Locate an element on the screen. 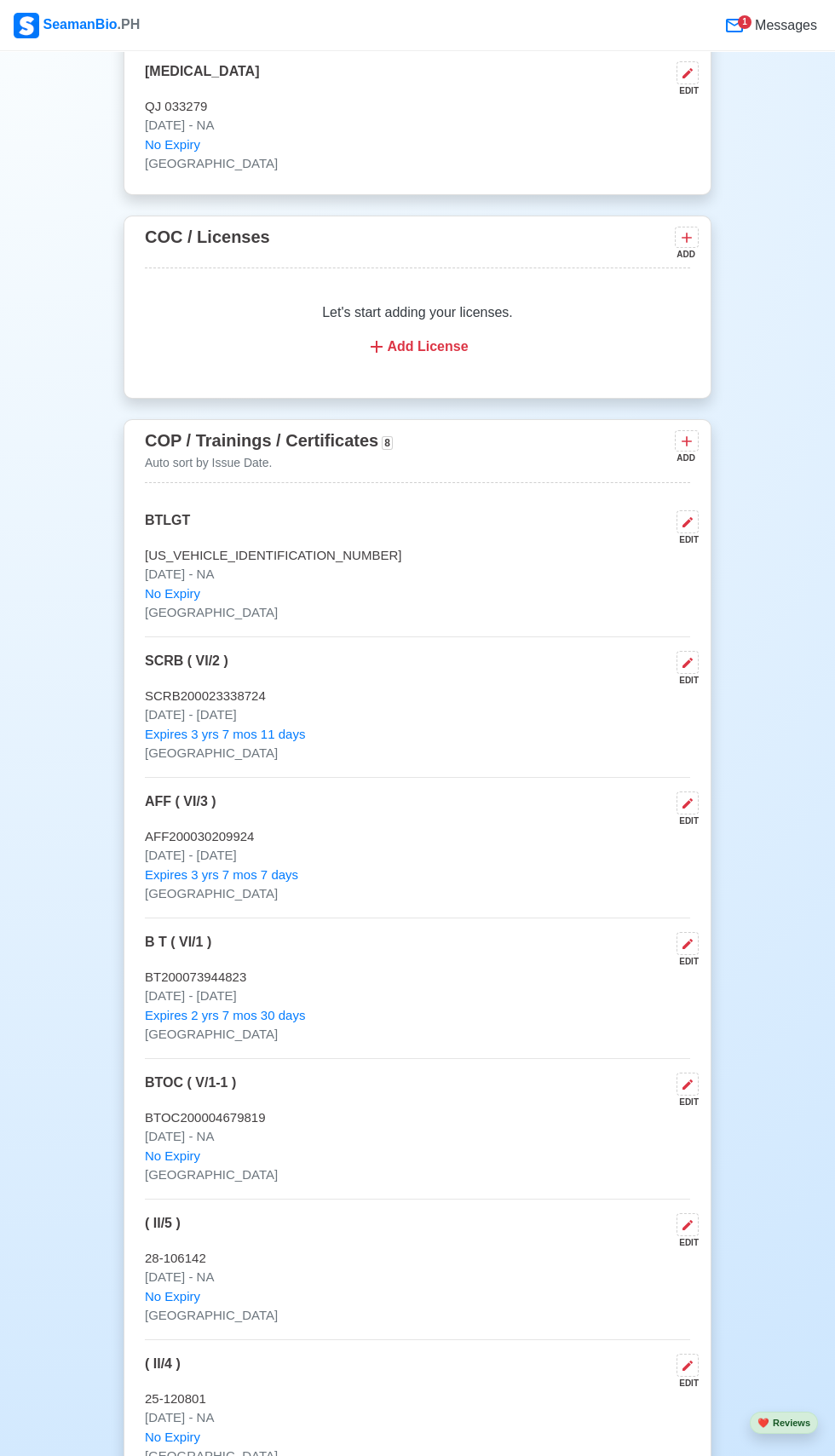 The height and width of the screenshot is (1456, 835). span: COC / Licenses is located at coordinates (207, 237).